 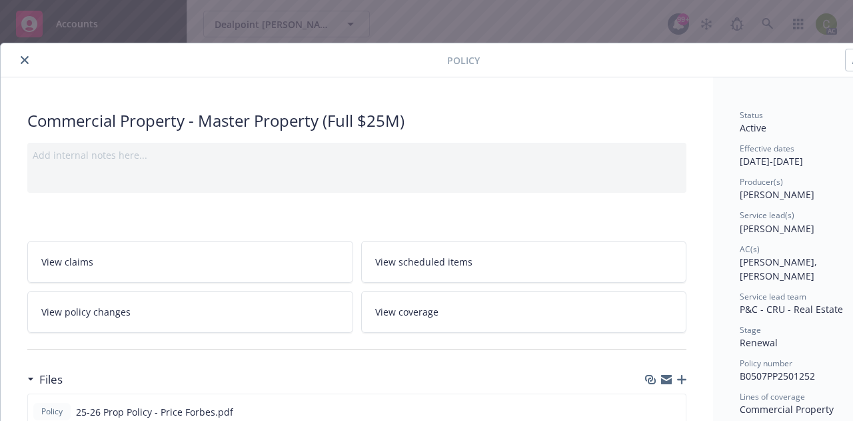 I want to click on span: Lines of coverage, so click(x=773, y=396).